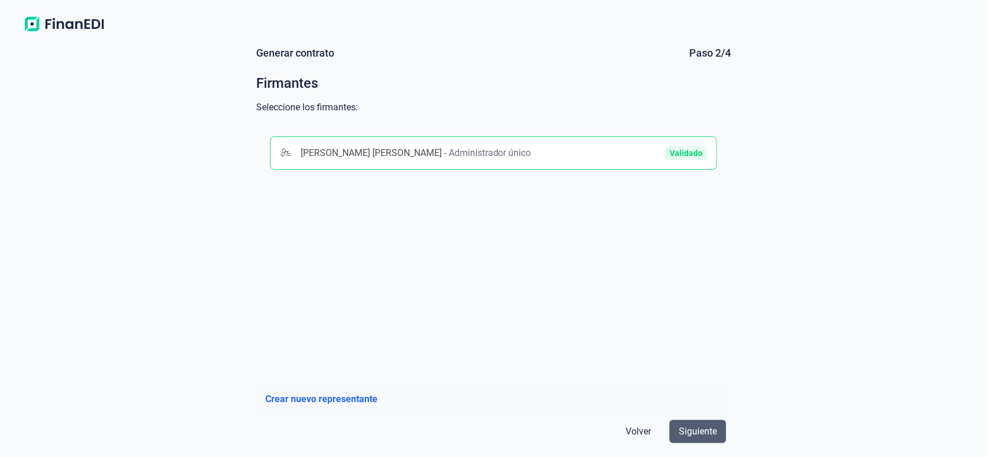 Image resolution: width=987 pixels, height=457 pixels. Describe the element at coordinates (490, 153) in the screenshot. I see `span: Administrador único` at that location.